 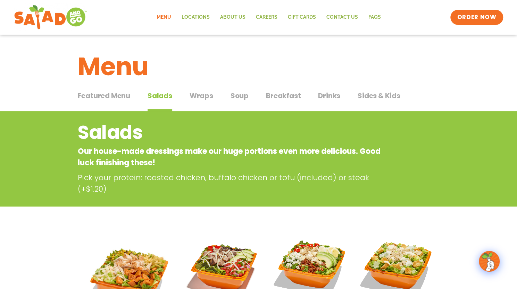 What do you see at coordinates (302, 17) in the screenshot?
I see `a: GIFT CARDS` at bounding box center [302, 17].